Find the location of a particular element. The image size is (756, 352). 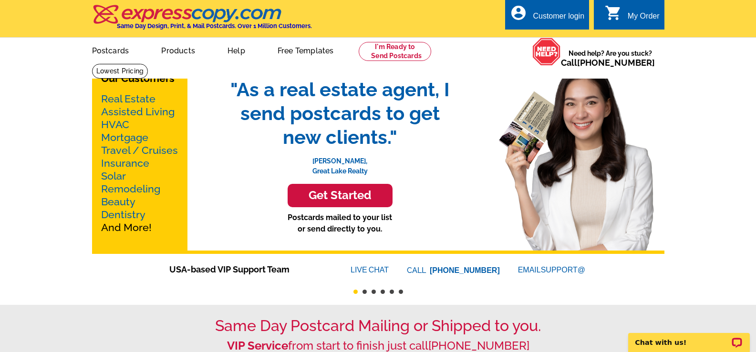

span: "As a real estate agent, I send postcards to get new clients." is located at coordinates (340, 114).